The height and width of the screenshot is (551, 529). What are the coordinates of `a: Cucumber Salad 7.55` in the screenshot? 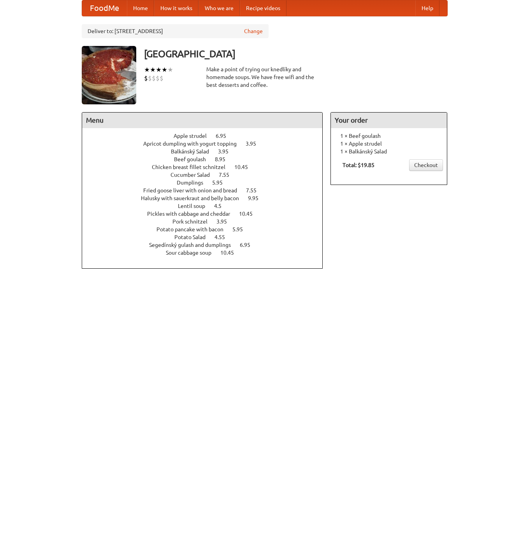 It's located at (207, 175).